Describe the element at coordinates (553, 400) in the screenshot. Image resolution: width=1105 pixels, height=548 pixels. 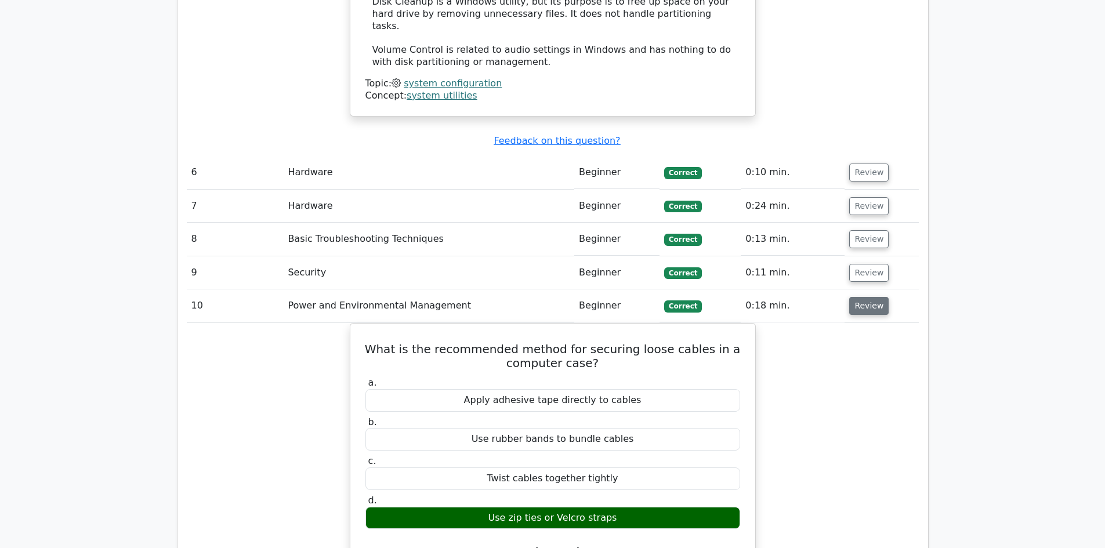
I see `div: Apply adhesive tape directly to cables` at that location.